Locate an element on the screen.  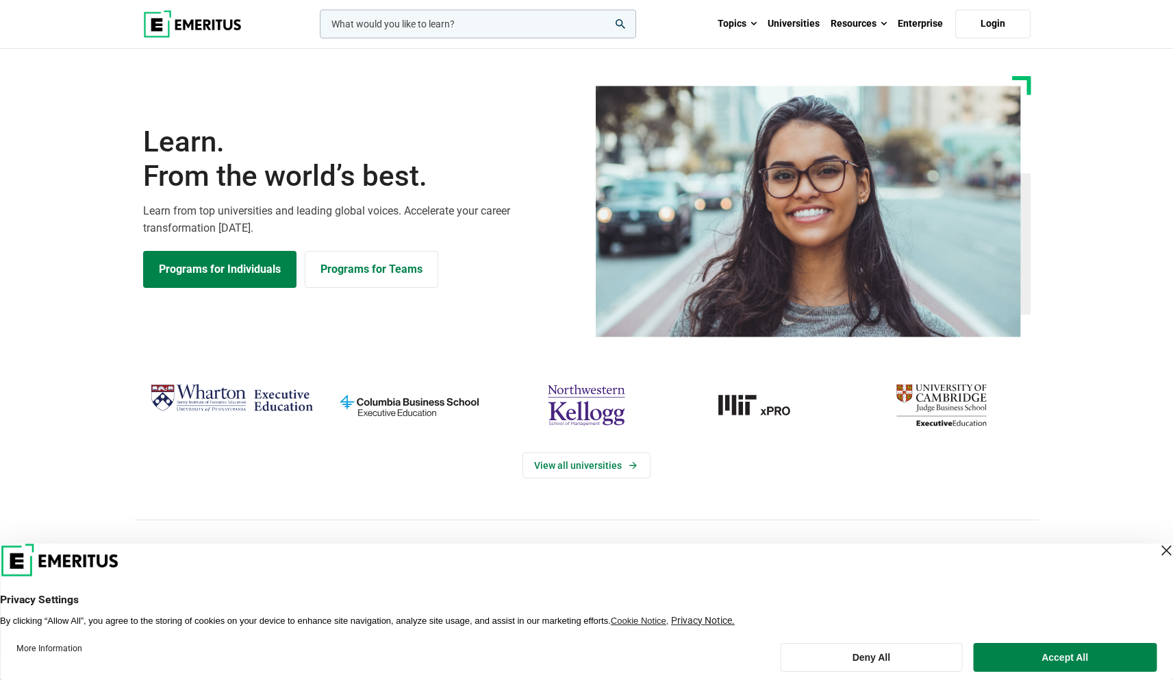
a: cambridge-judge-business-school is located at coordinates (941, 405).